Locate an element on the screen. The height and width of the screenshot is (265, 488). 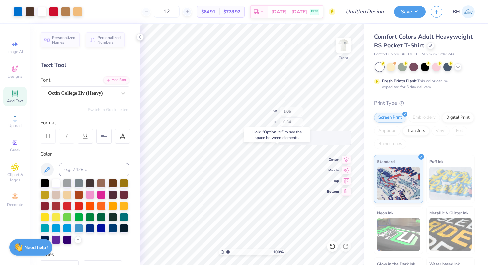
div: Print Type is located at coordinates (424, 103).